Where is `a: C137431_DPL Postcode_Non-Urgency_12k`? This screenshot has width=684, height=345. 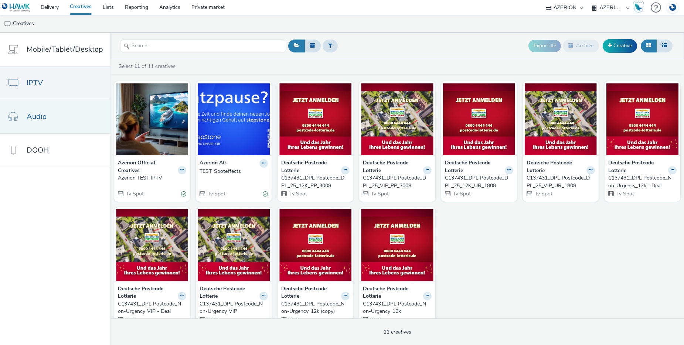
a: C137431_DPL Postcode_Non-Urgency_12k is located at coordinates (397, 308).